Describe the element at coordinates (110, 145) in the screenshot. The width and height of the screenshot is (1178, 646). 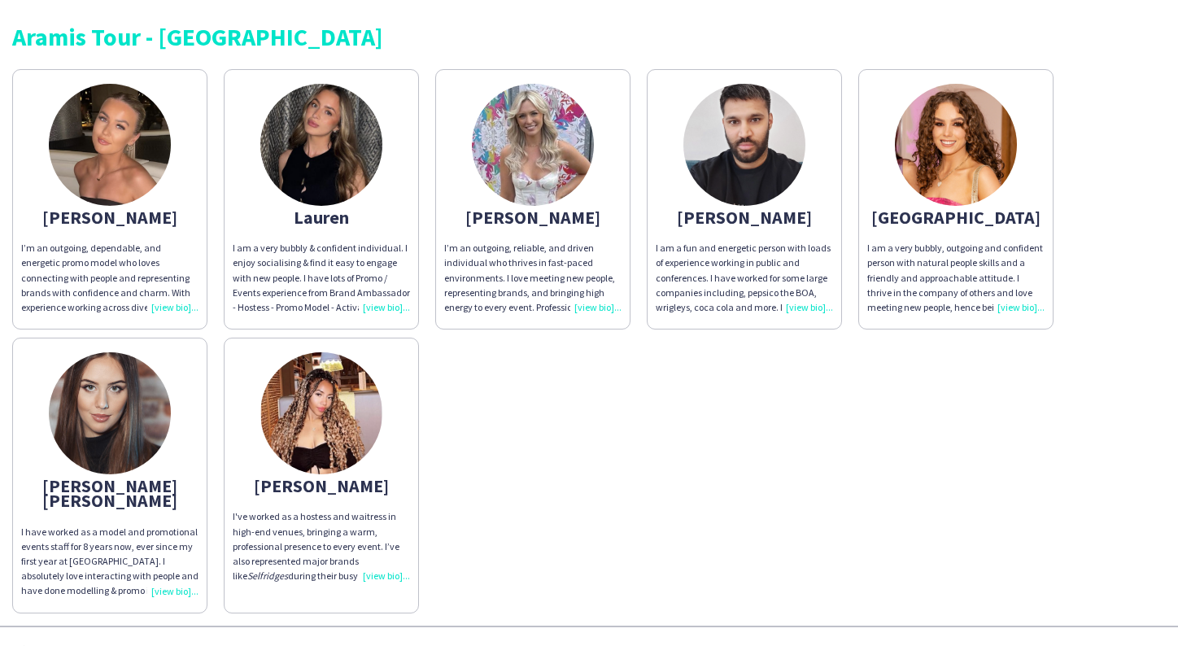
I see `img: thumb-924ae7b6-a9d5-4fa2-9edf-4cf36145af18.png` at that location.